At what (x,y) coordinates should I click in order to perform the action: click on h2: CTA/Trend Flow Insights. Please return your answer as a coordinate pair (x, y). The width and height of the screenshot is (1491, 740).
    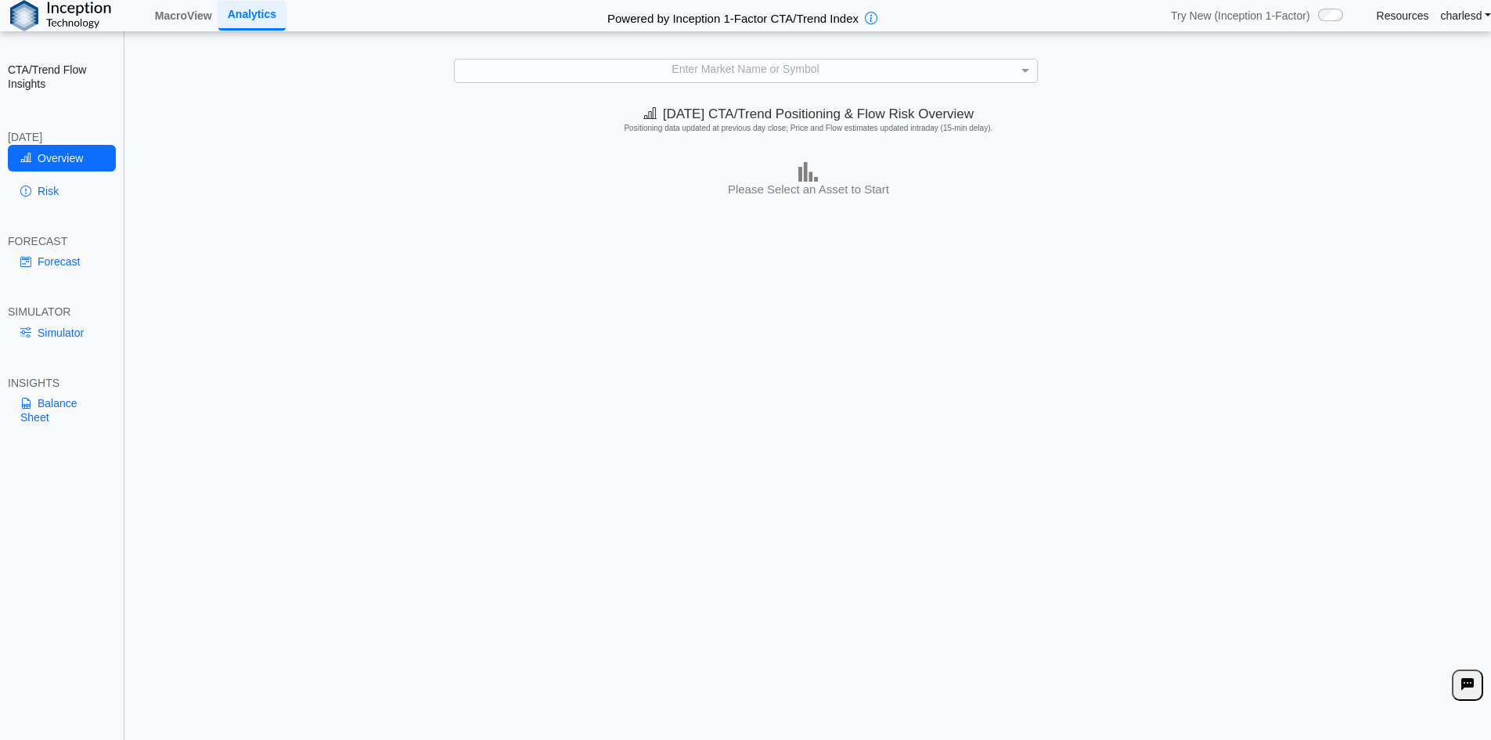
    Looking at the image, I should click on (62, 77).